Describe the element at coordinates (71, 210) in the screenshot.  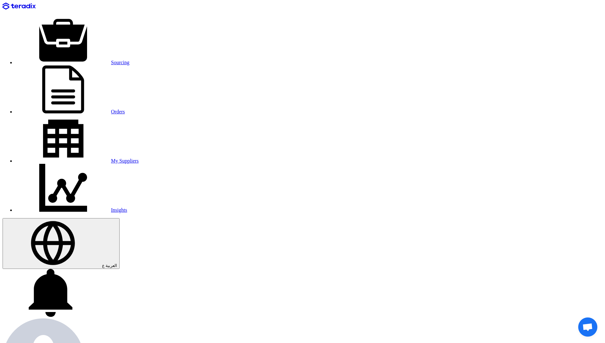
I see `a: Insights` at that location.